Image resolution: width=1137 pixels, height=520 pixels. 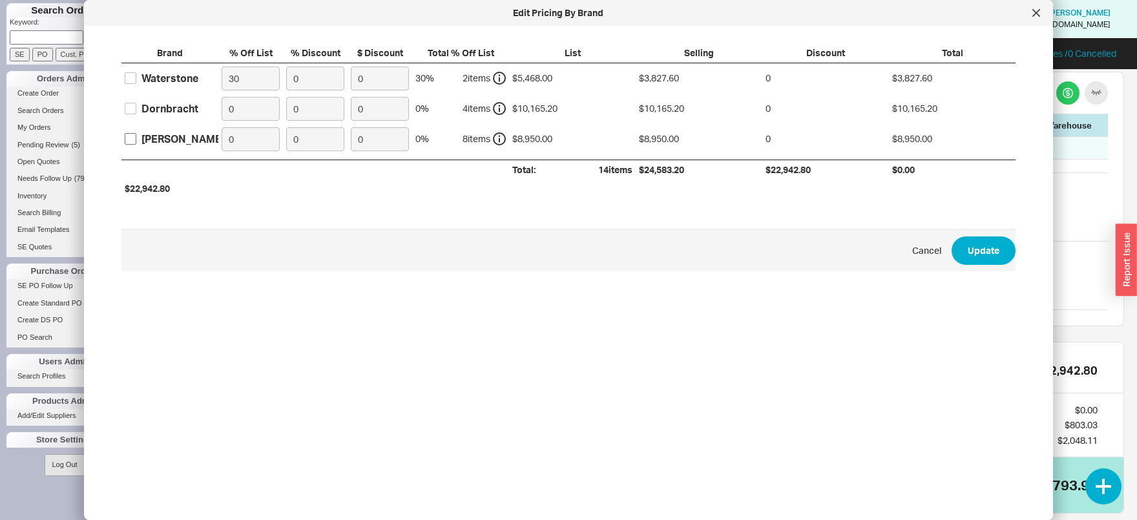 What do you see at coordinates (699, 55) in the screenshot?
I see `div: Selling` at bounding box center [699, 55].